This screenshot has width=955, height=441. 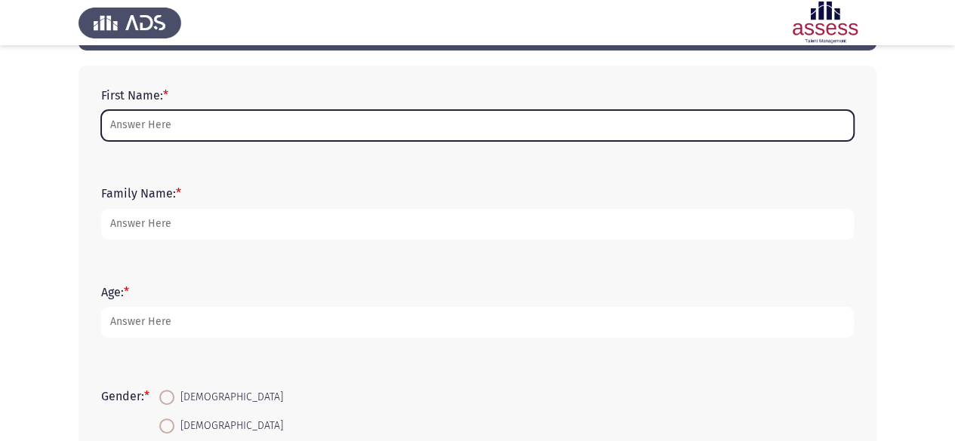 I want to click on img: Assessment logo of PersonalityBasic Assessment - THL, so click(x=825, y=23).